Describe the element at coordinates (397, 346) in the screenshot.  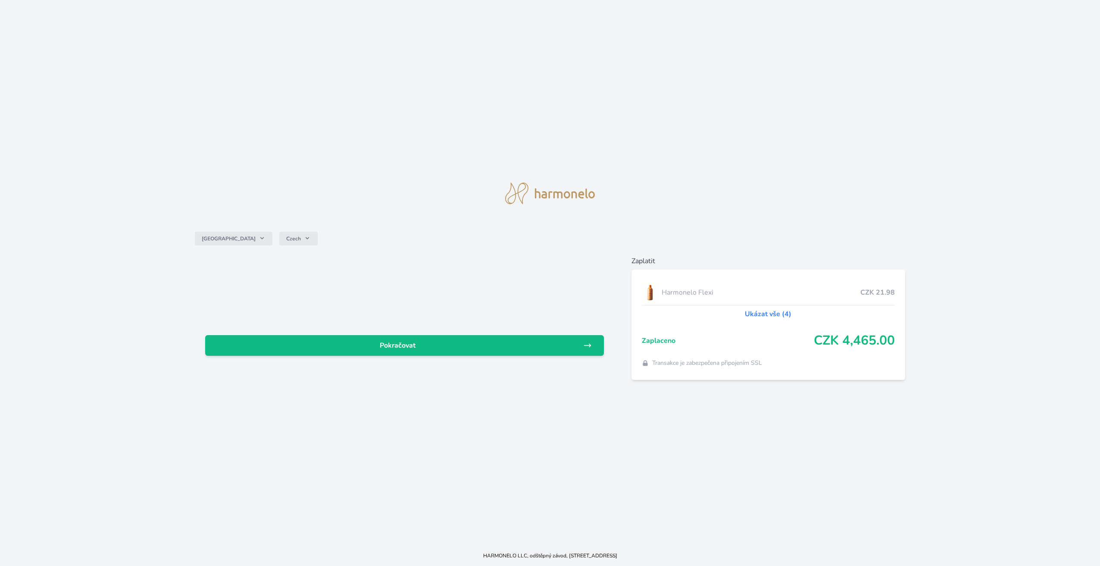
I see `span: Pokračovat` at that location.